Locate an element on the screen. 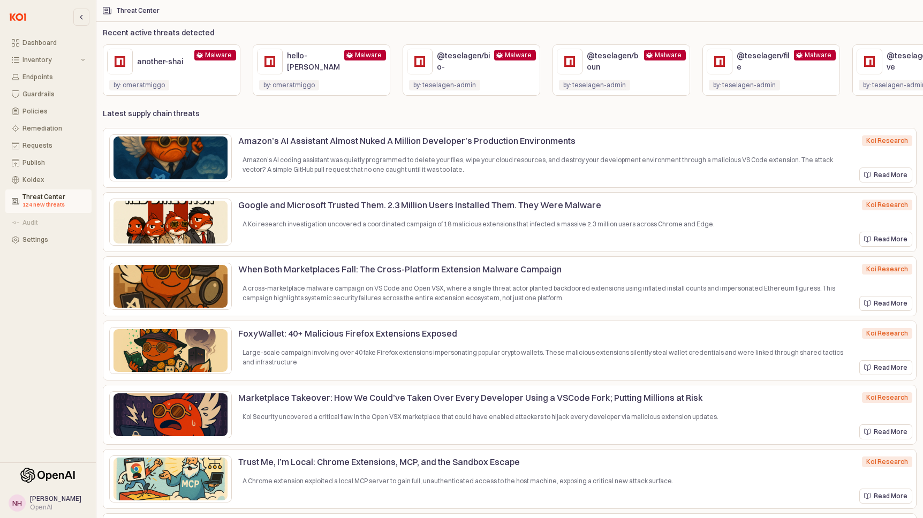  p: A Koi research investigation uncovered a coordinated campaign of 18 malicious extensions that inf... is located at coordinates (547, 224).